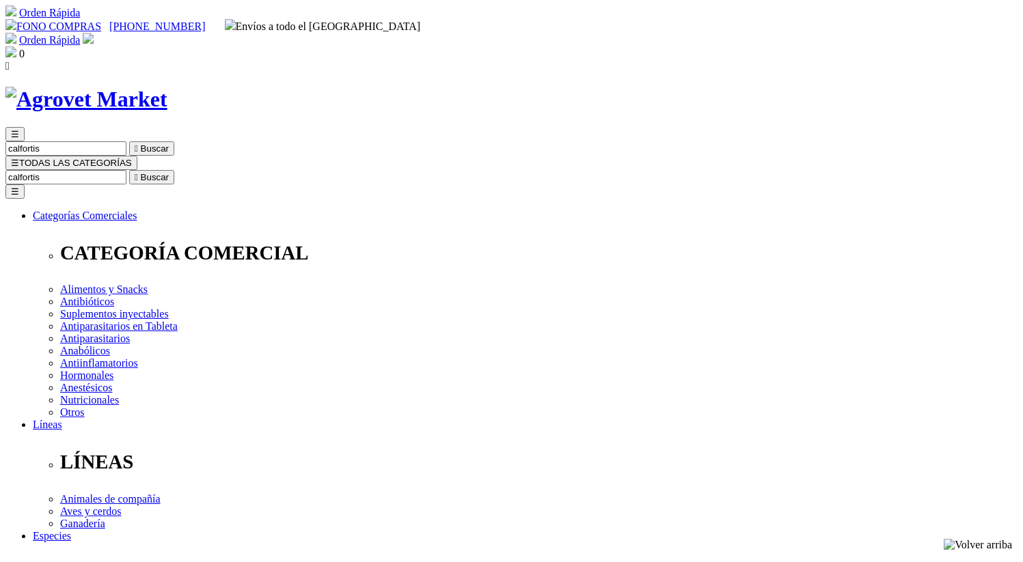  What do you see at coordinates (85, 215) in the screenshot?
I see `a: Categorías Comerciales` at bounding box center [85, 215].